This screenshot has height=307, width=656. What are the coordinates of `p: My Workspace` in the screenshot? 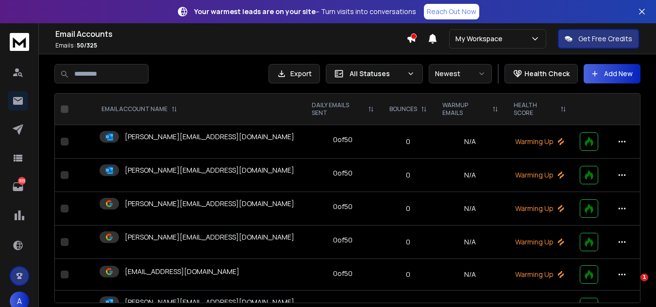 It's located at (480, 39).